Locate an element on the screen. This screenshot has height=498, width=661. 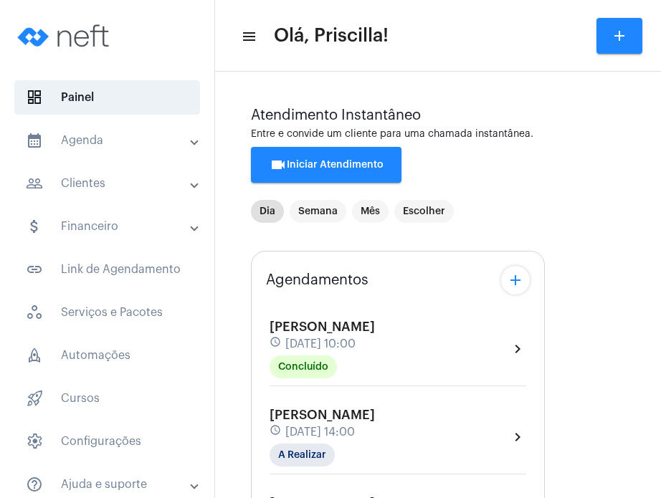
mat-chip: Dia is located at coordinates (268, 212).